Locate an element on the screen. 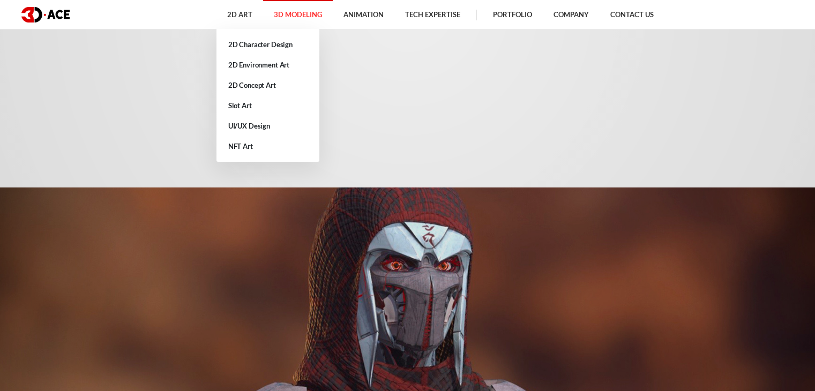 The width and height of the screenshot is (815, 391). a: NFT Art is located at coordinates (268, 146).